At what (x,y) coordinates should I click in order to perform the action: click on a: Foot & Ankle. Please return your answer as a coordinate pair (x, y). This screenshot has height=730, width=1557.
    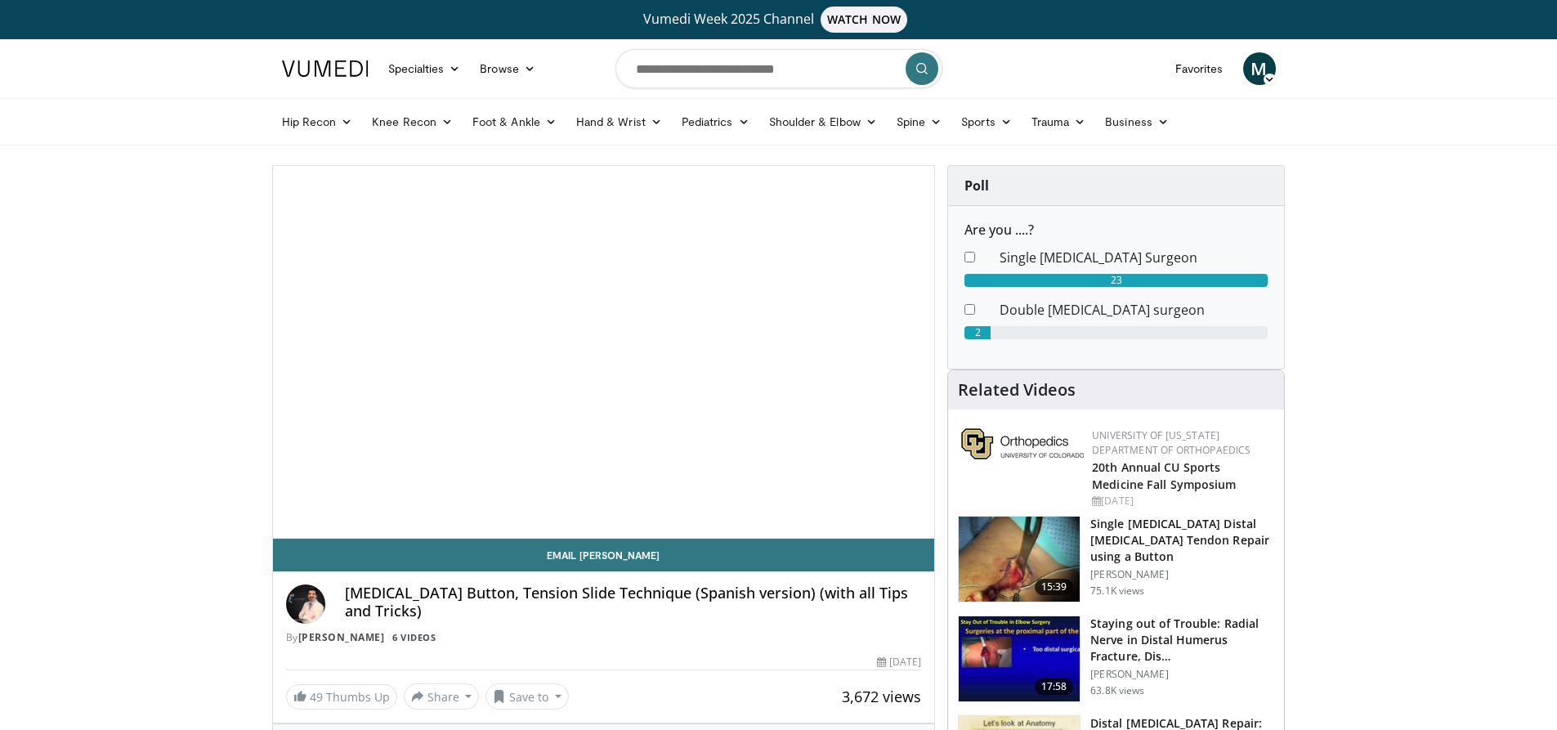
    Looking at the image, I should click on (514, 122).